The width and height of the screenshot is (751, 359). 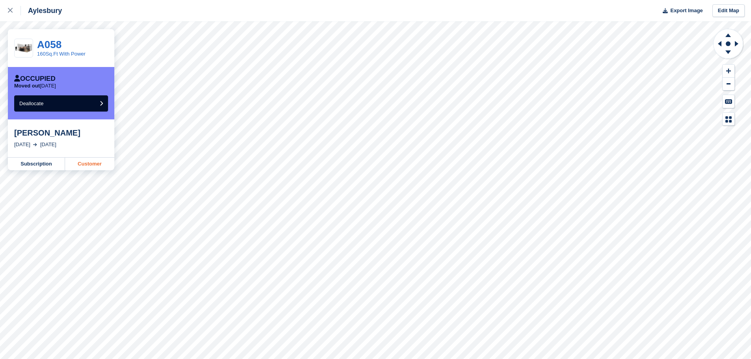 What do you see at coordinates (61, 103) in the screenshot?
I see `button: Deallocate` at bounding box center [61, 103].